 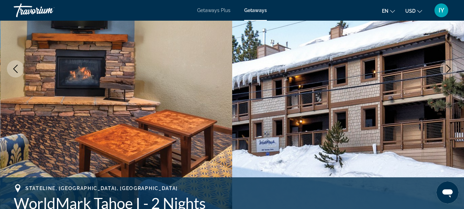 What do you see at coordinates (214, 10) in the screenshot?
I see `a: Getaways Plus` at bounding box center [214, 10].